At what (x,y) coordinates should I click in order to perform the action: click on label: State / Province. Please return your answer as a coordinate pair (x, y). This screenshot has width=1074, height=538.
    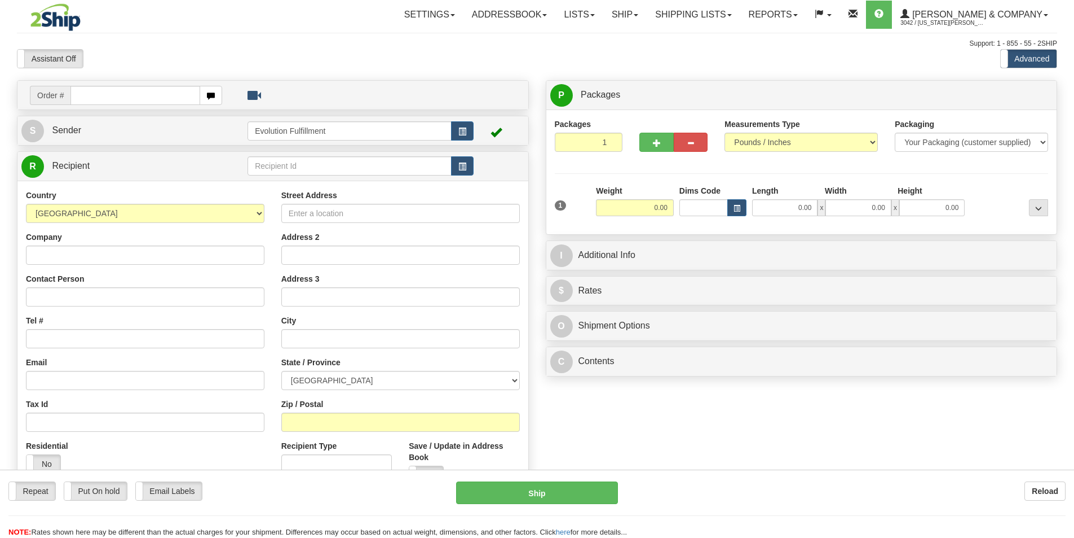
    Looking at the image, I should click on (311, 362).